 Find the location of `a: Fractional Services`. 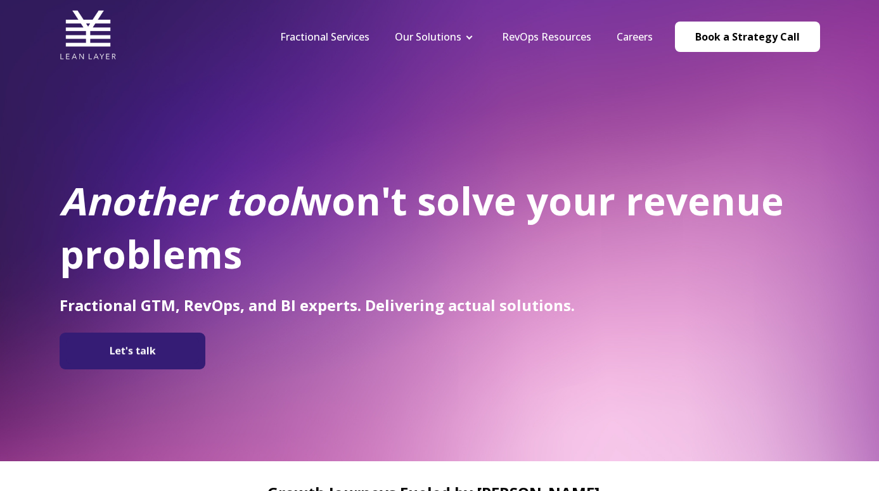

a: Fractional Services is located at coordinates (325, 37).